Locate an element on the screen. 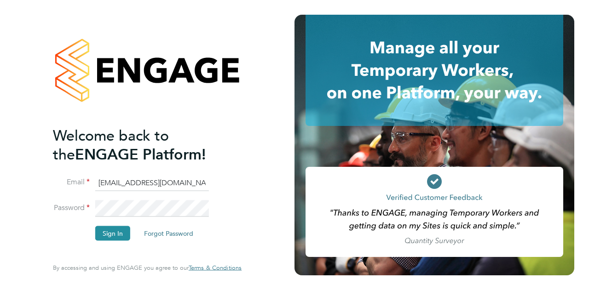 This screenshot has width=589, height=290. span: By accessing and using ENGAGE you agree to our is located at coordinates (147, 268).